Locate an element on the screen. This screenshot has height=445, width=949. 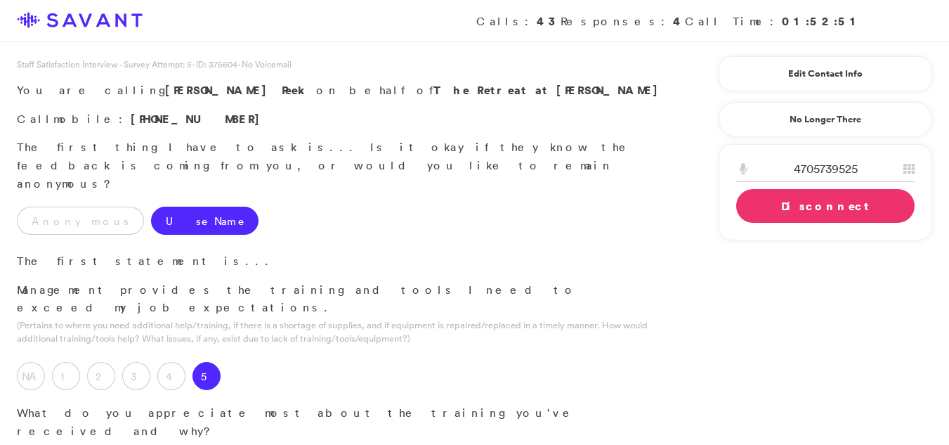
strong: 4 is located at coordinates (679, 21).